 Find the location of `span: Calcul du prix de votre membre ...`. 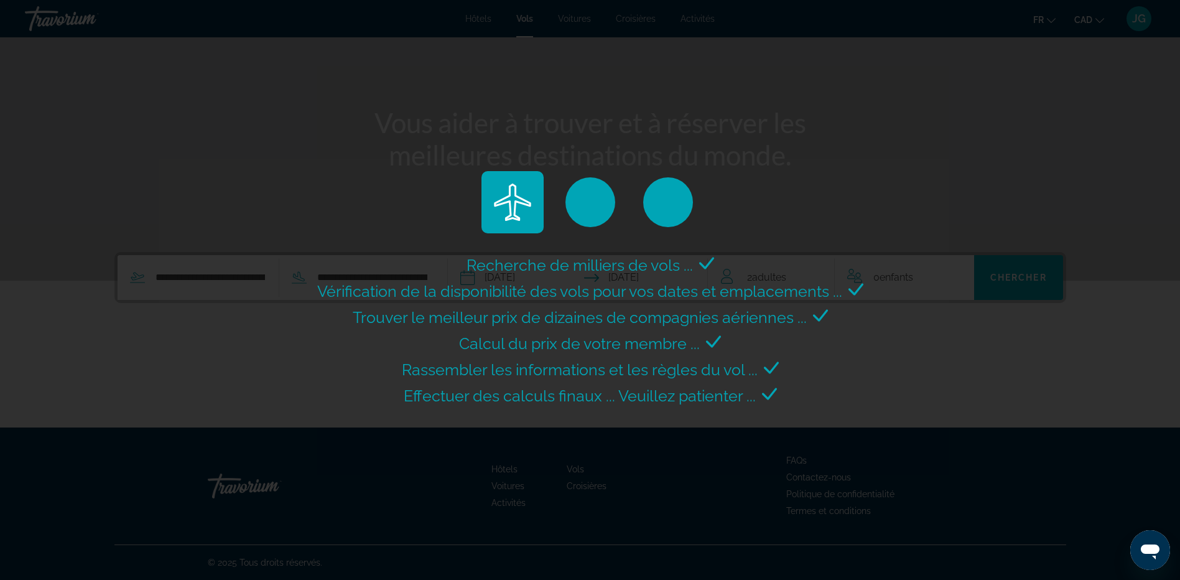

span: Calcul du prix de votre membre ... is located at coordinates (579, 343).